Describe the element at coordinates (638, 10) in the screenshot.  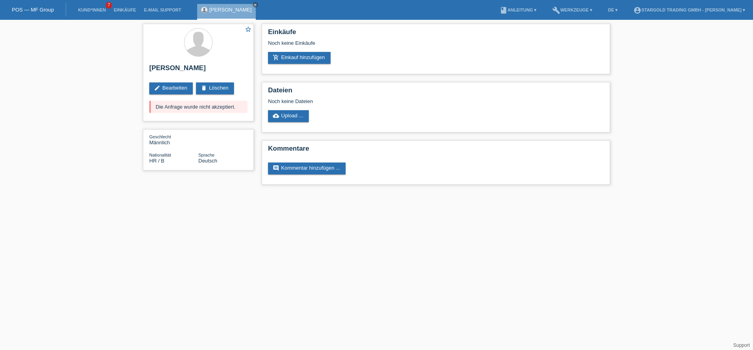
I see `i: account_circle` at that location.